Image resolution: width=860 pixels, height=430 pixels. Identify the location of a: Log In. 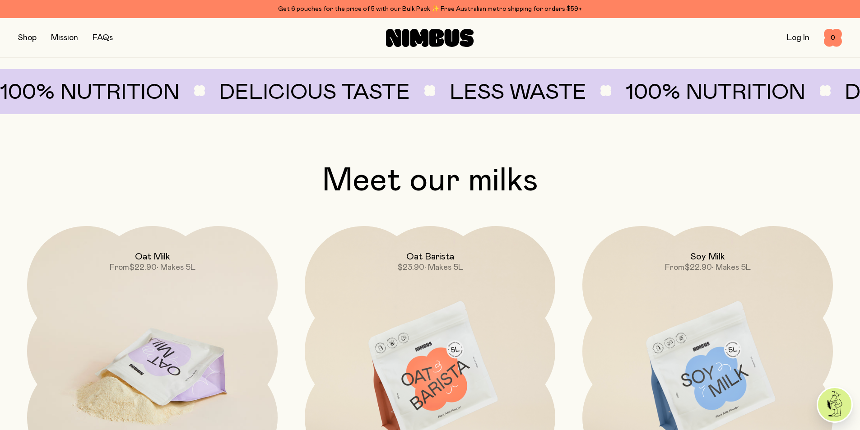
(798, 38).